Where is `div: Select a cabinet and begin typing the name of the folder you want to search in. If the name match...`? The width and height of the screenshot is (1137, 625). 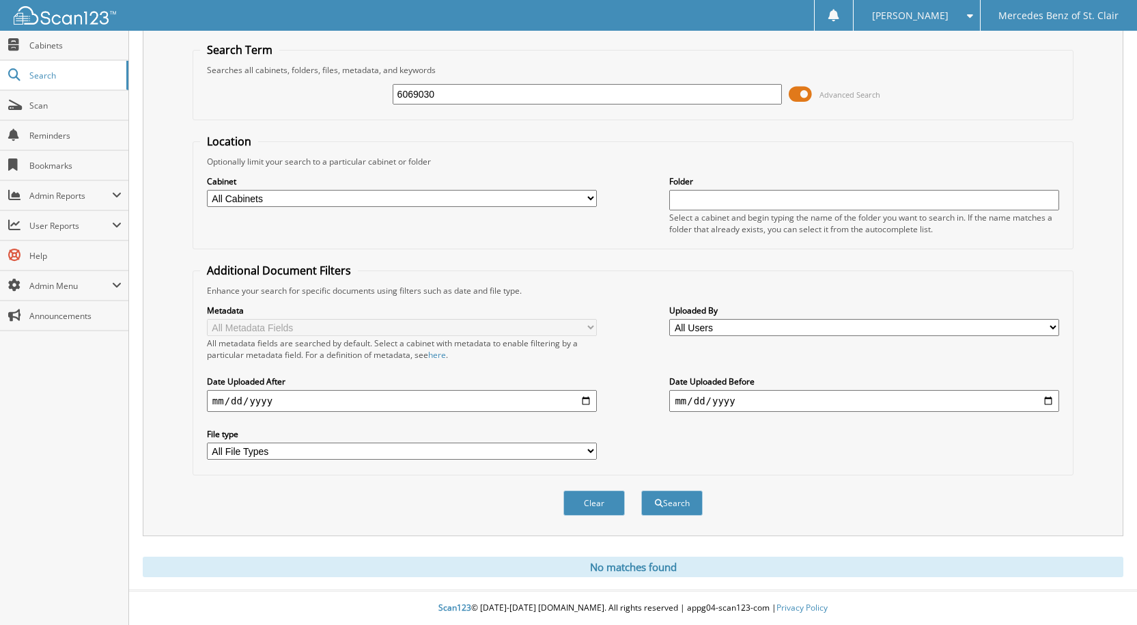
div: Select a cabinet and begin typing the name of the folder you want to search in. If the name match... is located at coordinates (864, 223).